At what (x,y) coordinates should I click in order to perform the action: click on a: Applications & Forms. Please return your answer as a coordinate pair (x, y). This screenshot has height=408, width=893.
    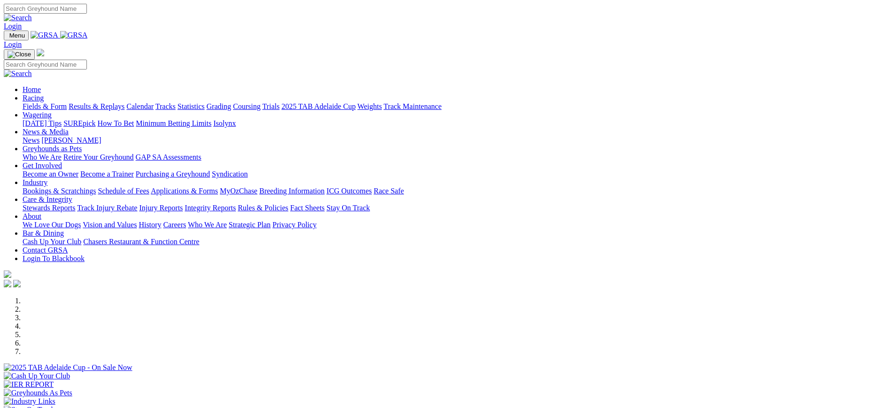
    Looking at the image, I should click on (184, 191).